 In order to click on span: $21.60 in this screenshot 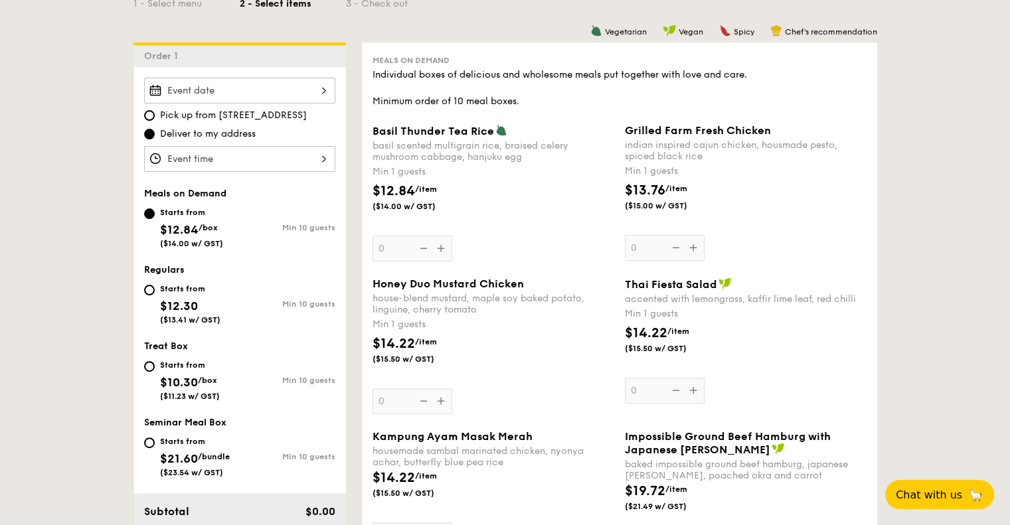, I will do `click(179, 459)`.